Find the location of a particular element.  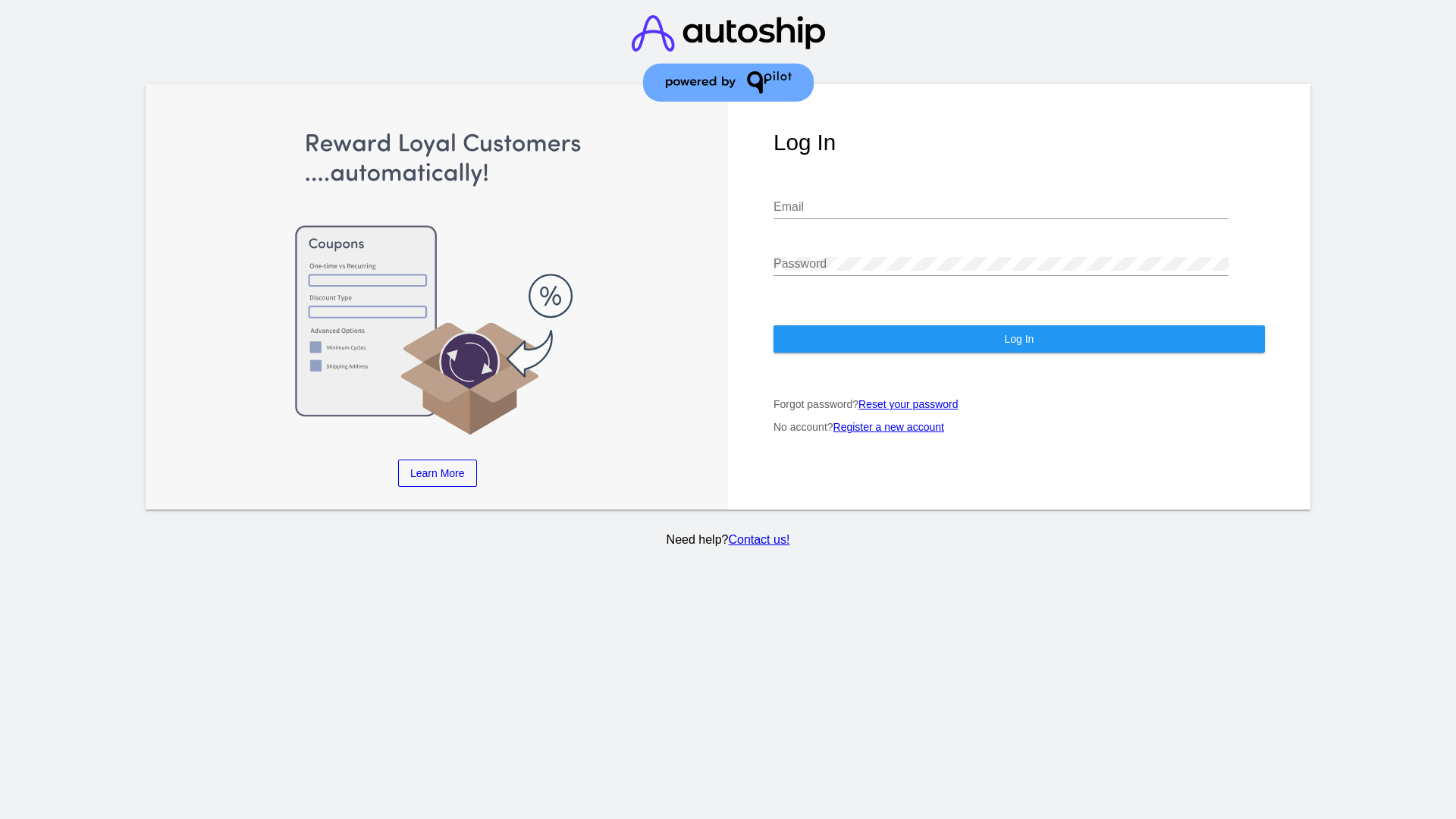

p: No account? is located at coordinates (1019, 427).